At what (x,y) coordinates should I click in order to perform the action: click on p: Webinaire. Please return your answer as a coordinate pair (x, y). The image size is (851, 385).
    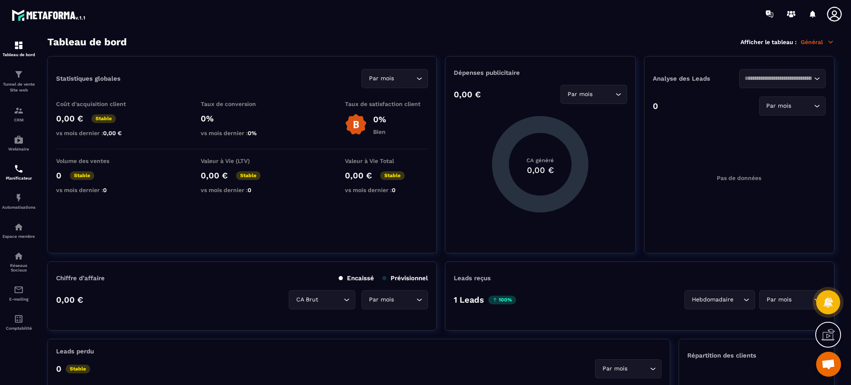
    Looking at the image, I should click on (19, 149).